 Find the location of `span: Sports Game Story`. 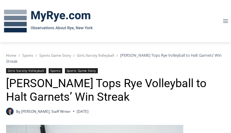

span: Sports Game Story is located at coordinates (55, 55).